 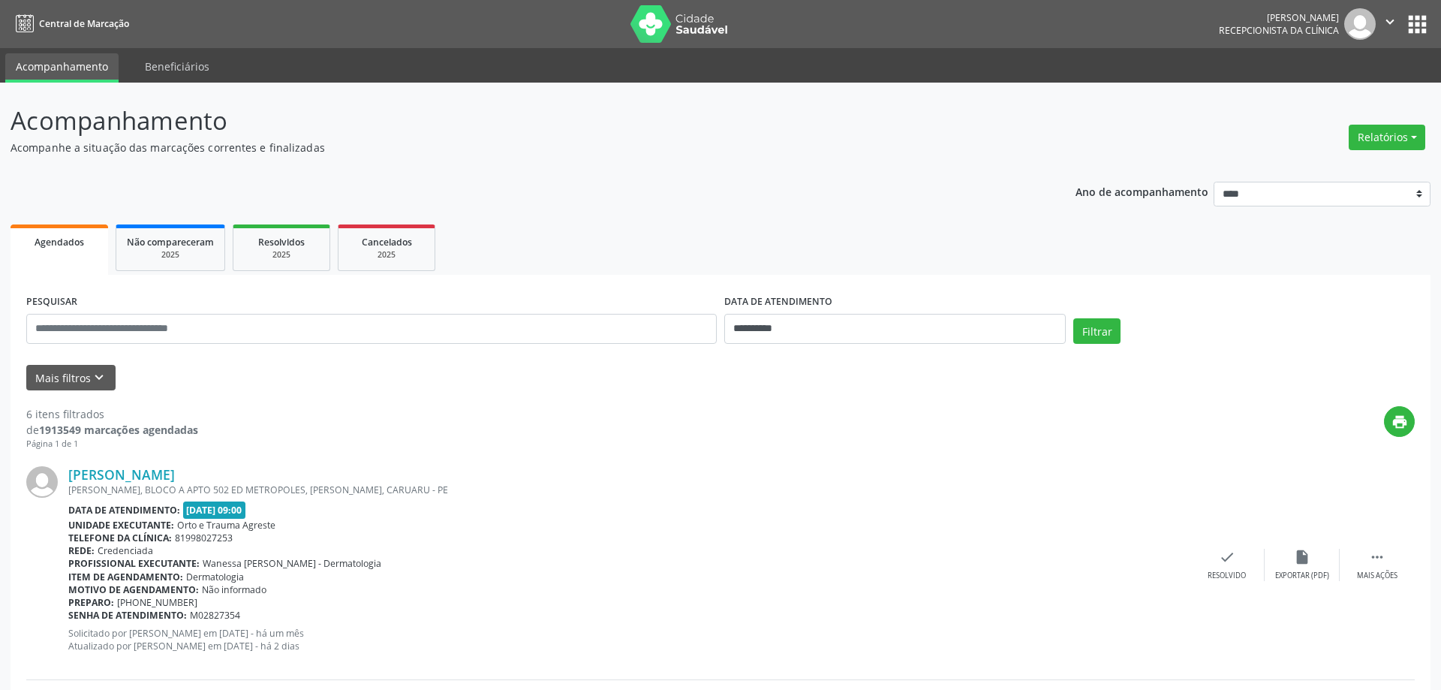 I want to click on label: DATA DE ATENDIMENTO, so click(x=778, y=302).